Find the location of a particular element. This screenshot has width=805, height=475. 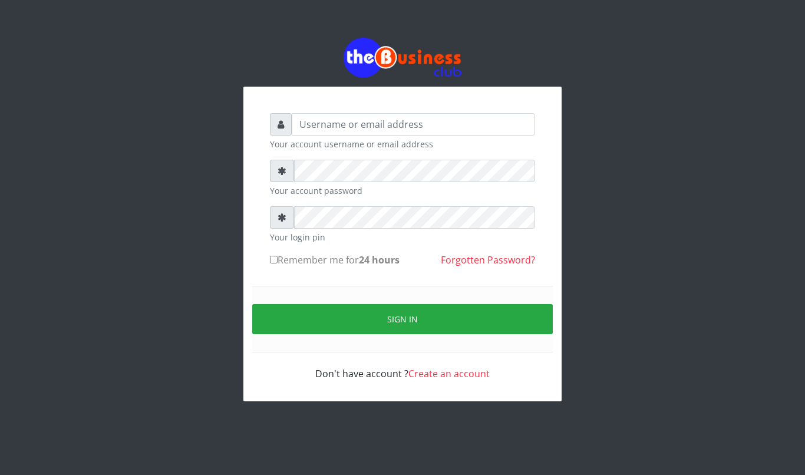

button: Sign in is located at coordinates (402, 319).